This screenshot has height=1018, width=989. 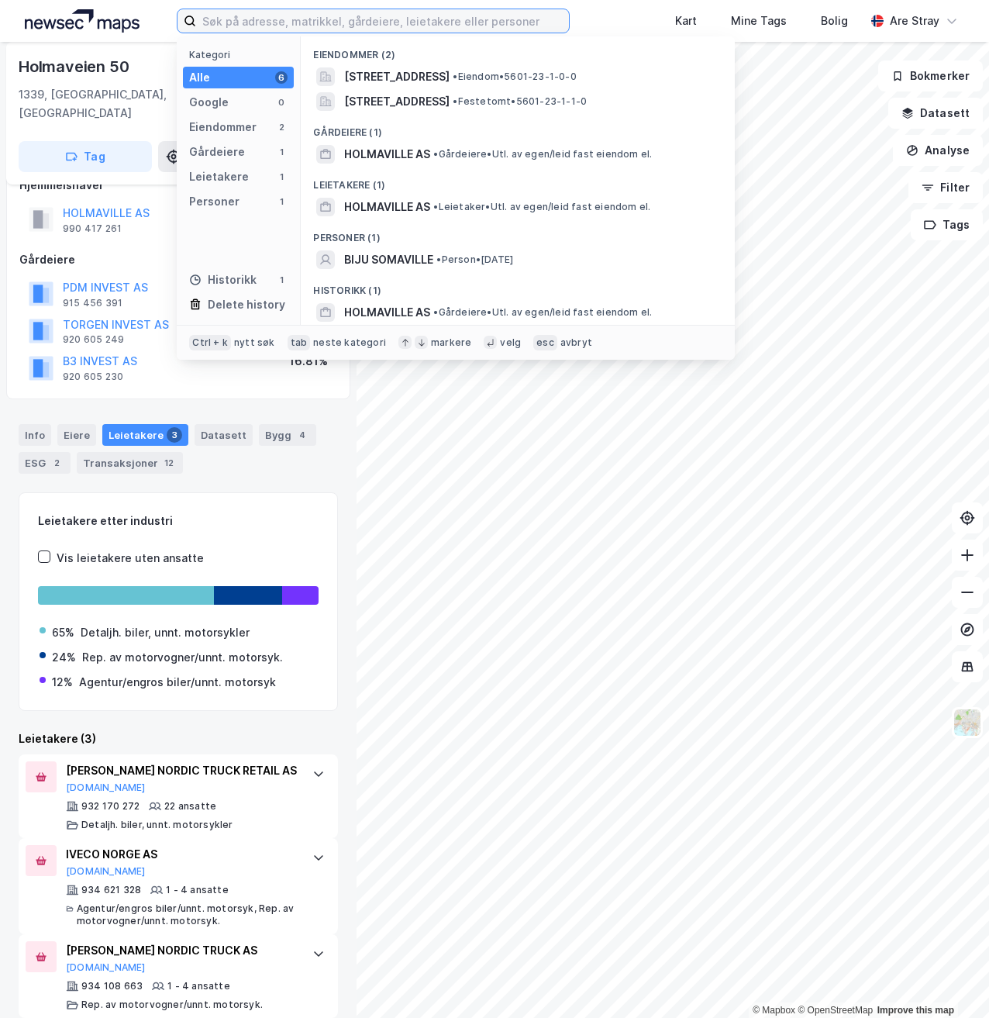 I want to click on div: Holmaveien 50, so click(x=75, y=67).